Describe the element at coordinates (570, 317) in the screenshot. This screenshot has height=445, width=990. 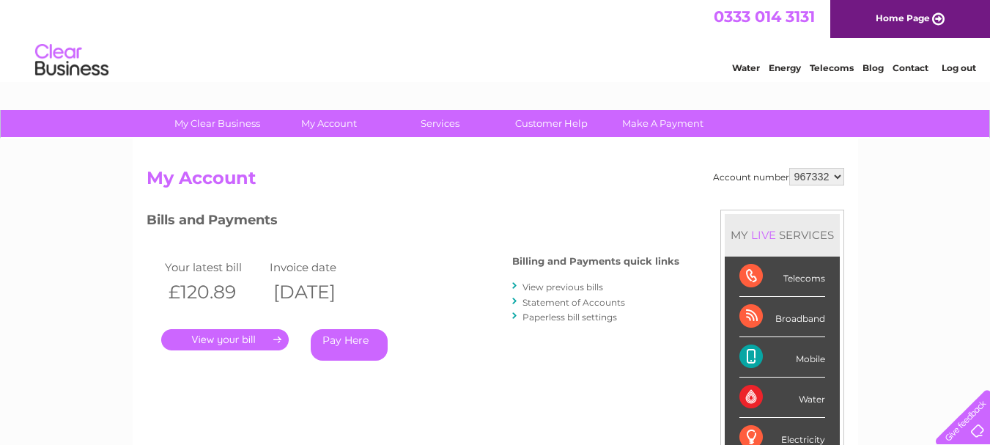
I see `a: Paperless bill settings` at that location.